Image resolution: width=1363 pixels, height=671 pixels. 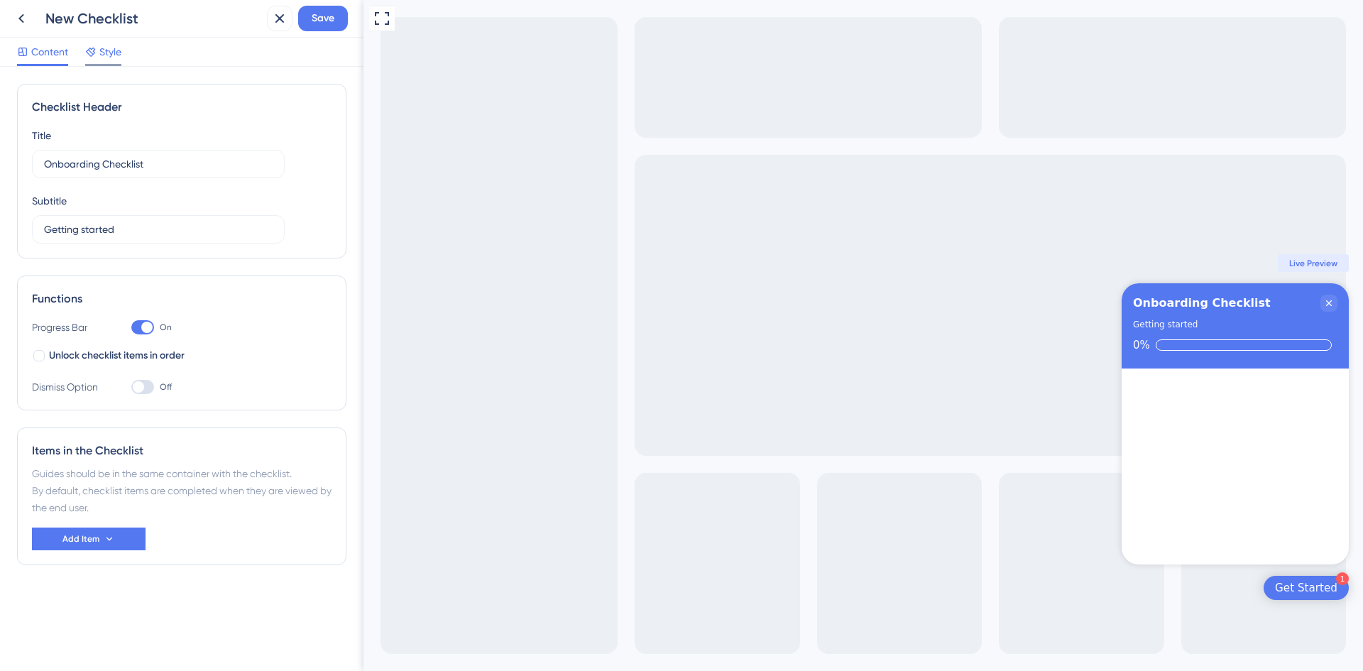 I want to click on span: Unlock checklist items in order, so click(x=116, y=356).